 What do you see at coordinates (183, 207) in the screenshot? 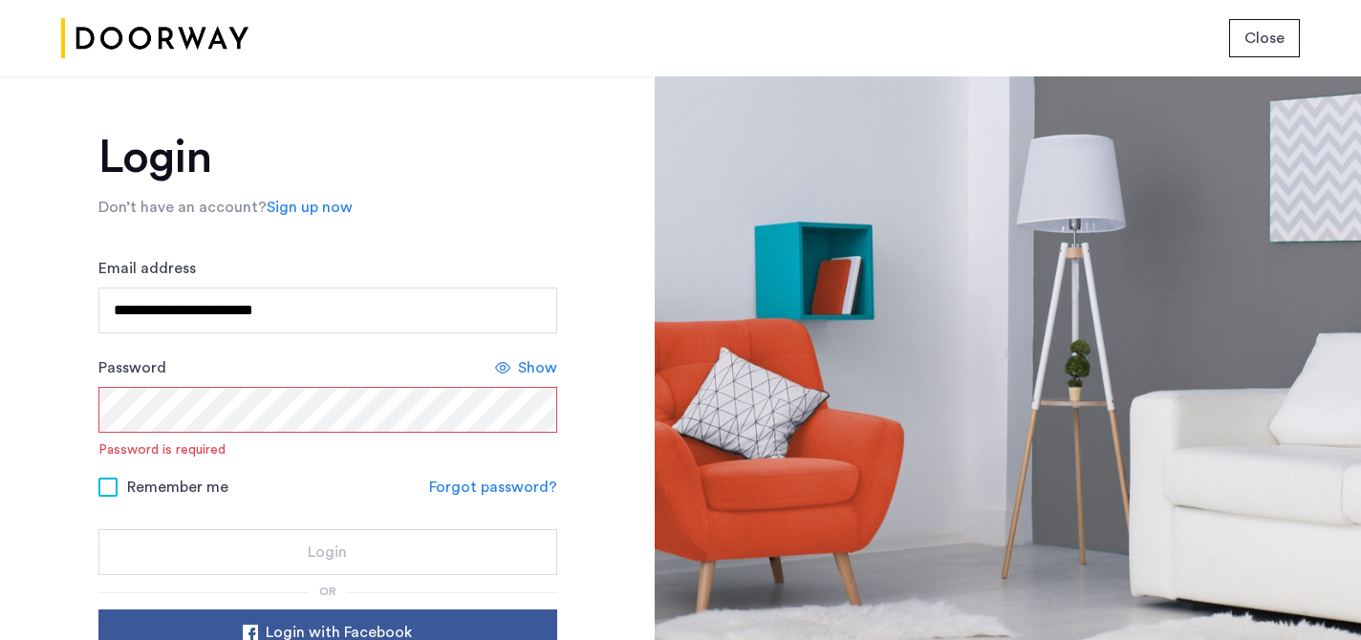
I see `span: Don’t have an account?` at bounding box center [183, 207].